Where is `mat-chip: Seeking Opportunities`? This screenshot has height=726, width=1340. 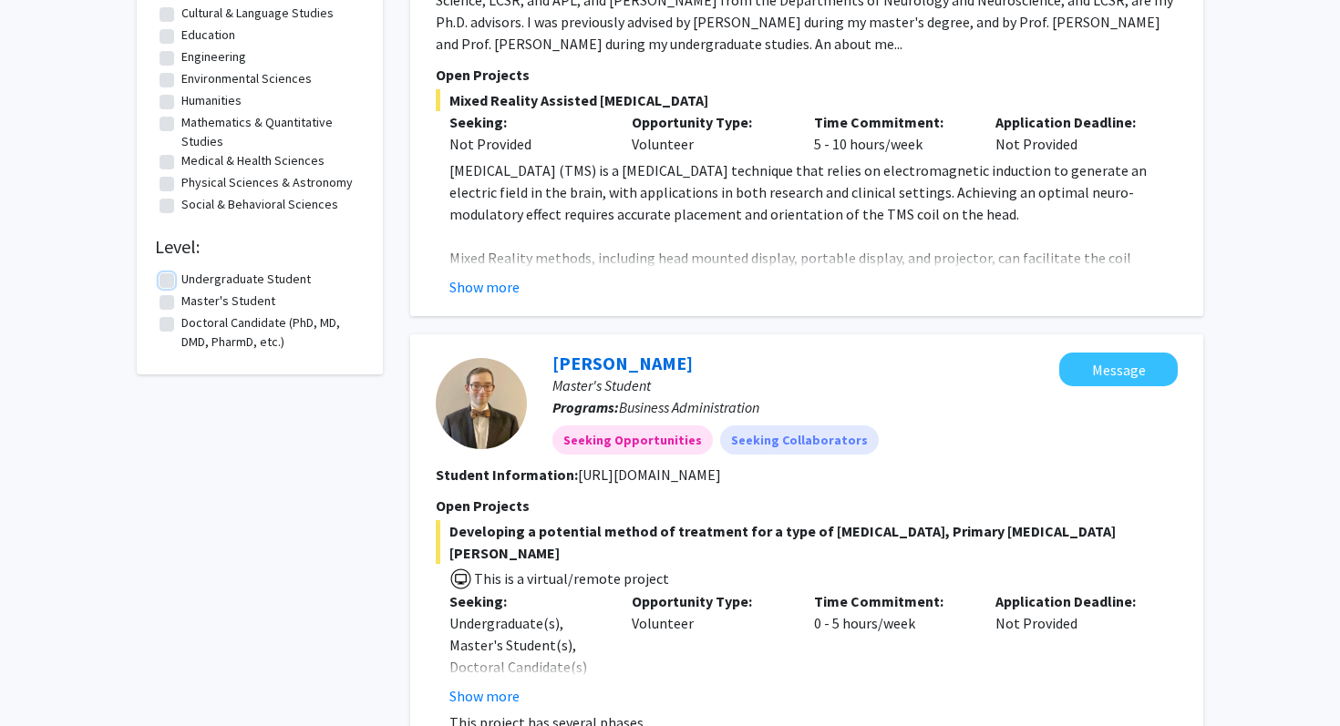 mat-chip: Seeking Opportunities is located at coordinates (633, 440).